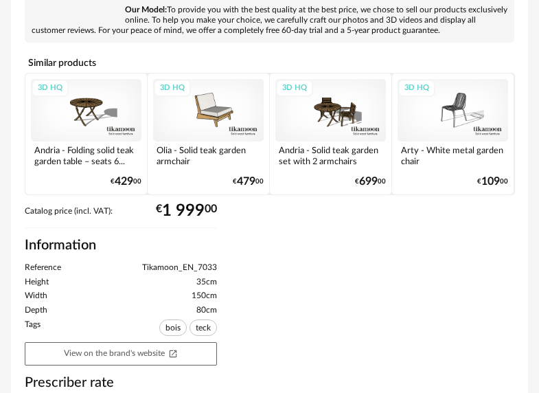  What do you see at coordinates (208, 155) in the screenshot?
I see `div: Olia - Solid teak garden armchair` at bounding box center [208, 155].